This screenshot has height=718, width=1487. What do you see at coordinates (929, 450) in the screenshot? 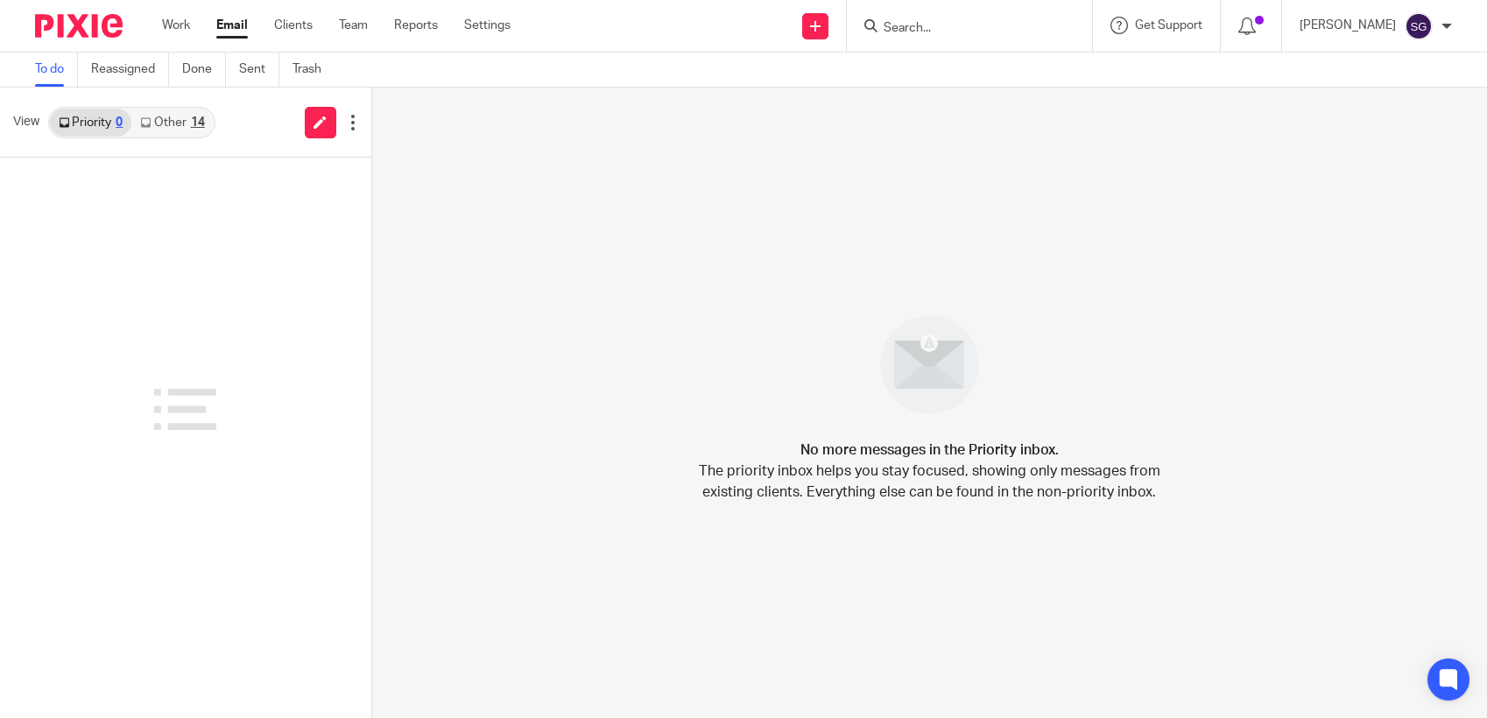
I see `h4: No more messages in the Priority inbox.` at bounding box center [929, 450].